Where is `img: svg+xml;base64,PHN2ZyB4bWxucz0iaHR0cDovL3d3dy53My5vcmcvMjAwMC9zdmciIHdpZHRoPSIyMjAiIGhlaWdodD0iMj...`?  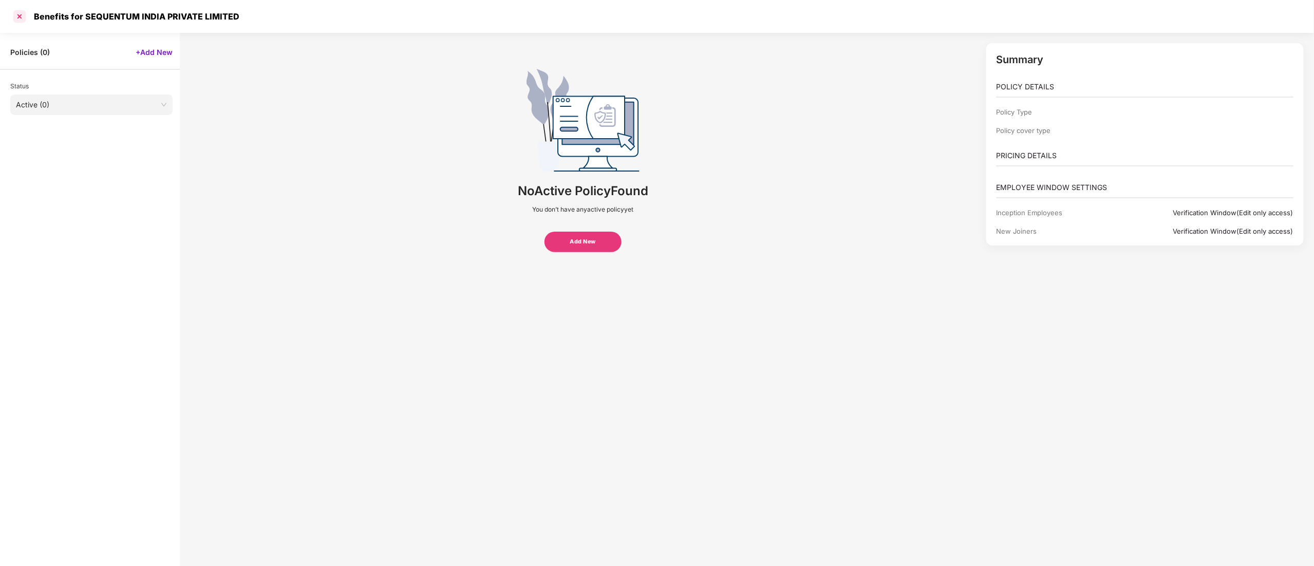 img: svg+xml;base64,PHN2ZyB4bWxucz0iaHR0cDovL3d3dy53My5vcmcvMjAwMC9zdmciIHdpZHRoPSIyMjAiIGhlaWdodD0iMj... is located at coordinates (583, 120).